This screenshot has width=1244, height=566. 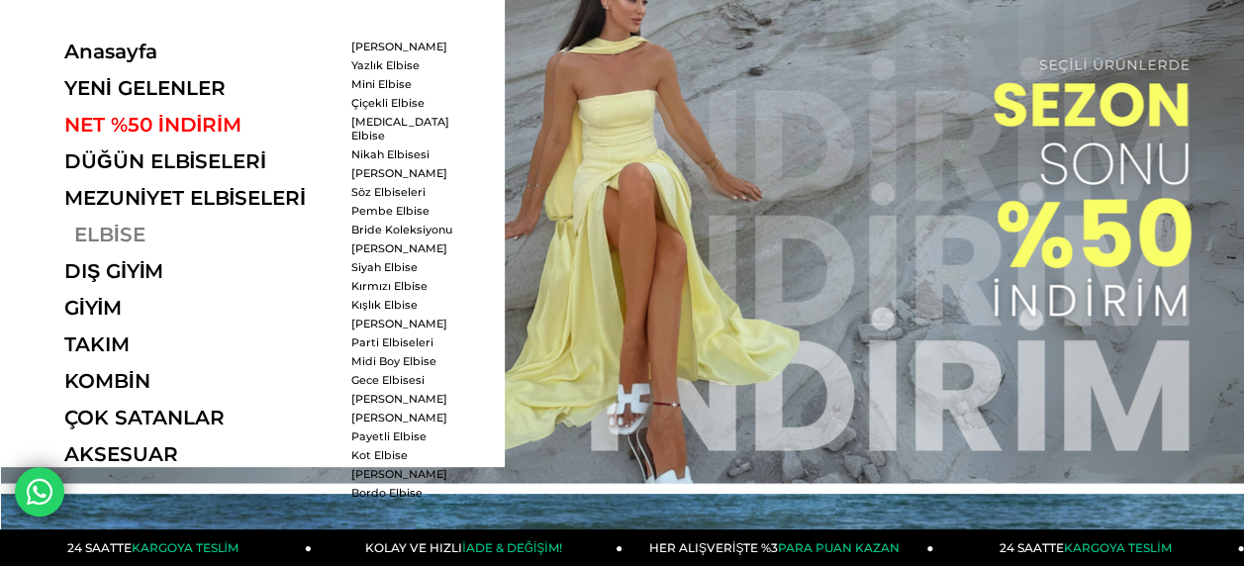 What do you see at coordinates (467, 547) in the screenshot?
I see `a: KOLAY VE HIZLIİADE & DEĞİŞİM!` at bounding box center [467, 547].